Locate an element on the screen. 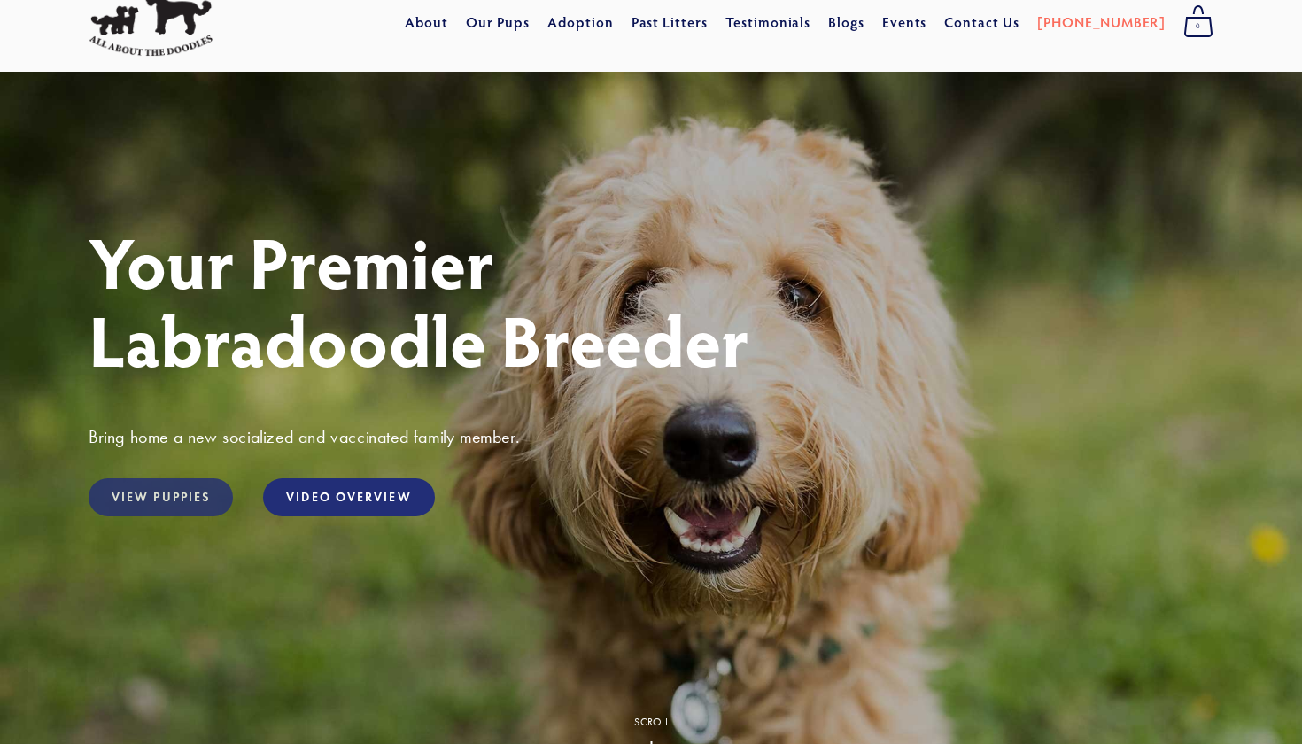  a: Video Overview is located at coordinates (348, 497).